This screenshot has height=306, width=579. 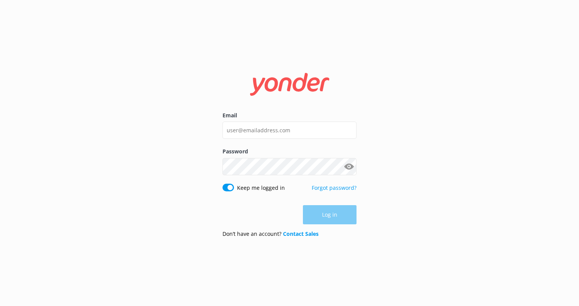 What do you see at coordinates (334, 187) in the screenshot?
I see `a: Forgot password?` at bounding box center [334, 187].